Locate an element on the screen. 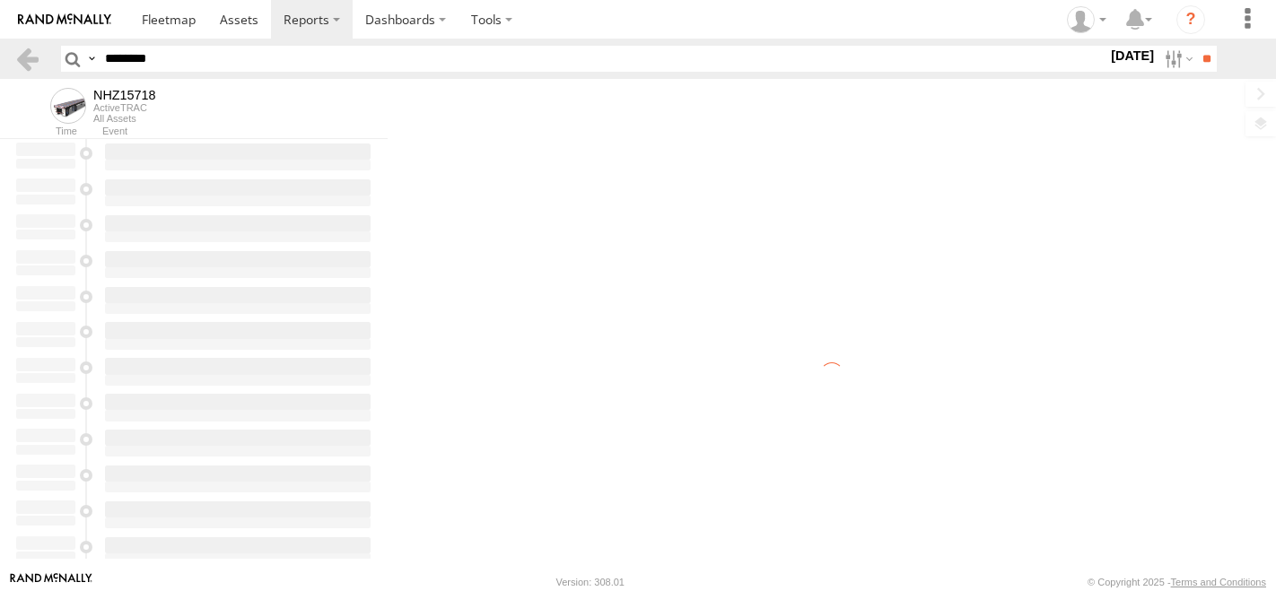 This screenshot has height=591, width=1276. img: rand-logo.svg is located at coordinates (65, 20).